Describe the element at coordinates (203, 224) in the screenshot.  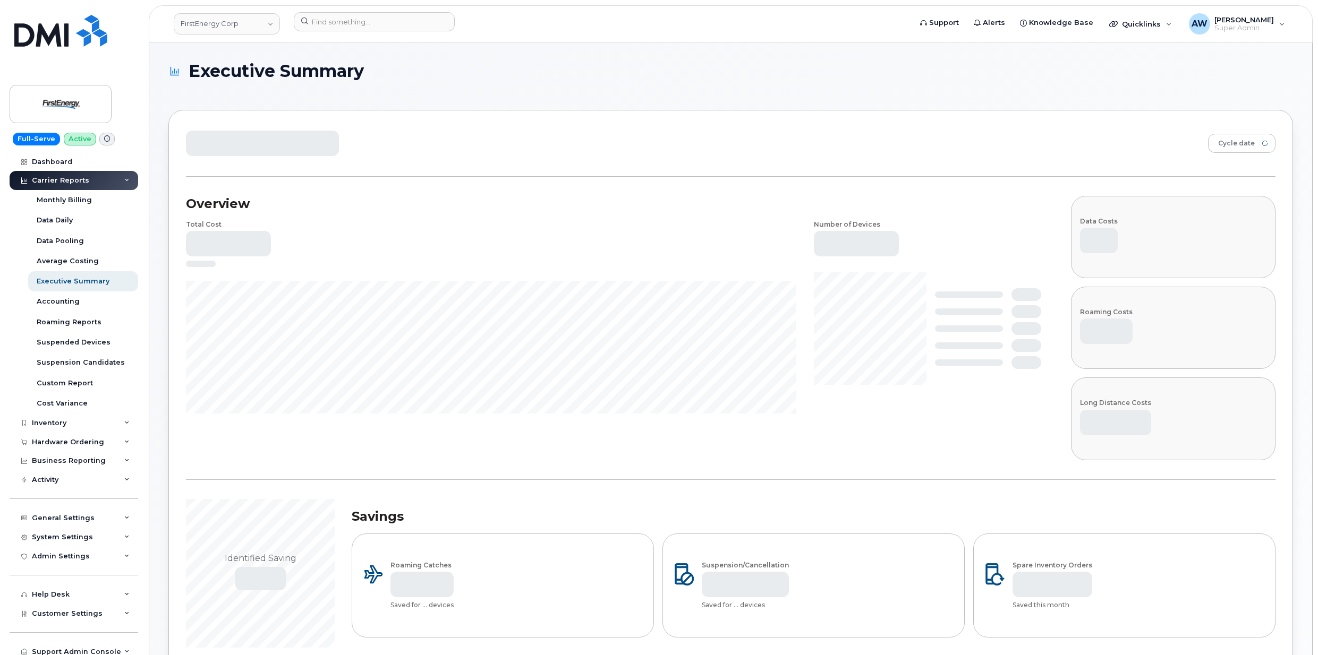
I see `h4: Total Cost` at that location.